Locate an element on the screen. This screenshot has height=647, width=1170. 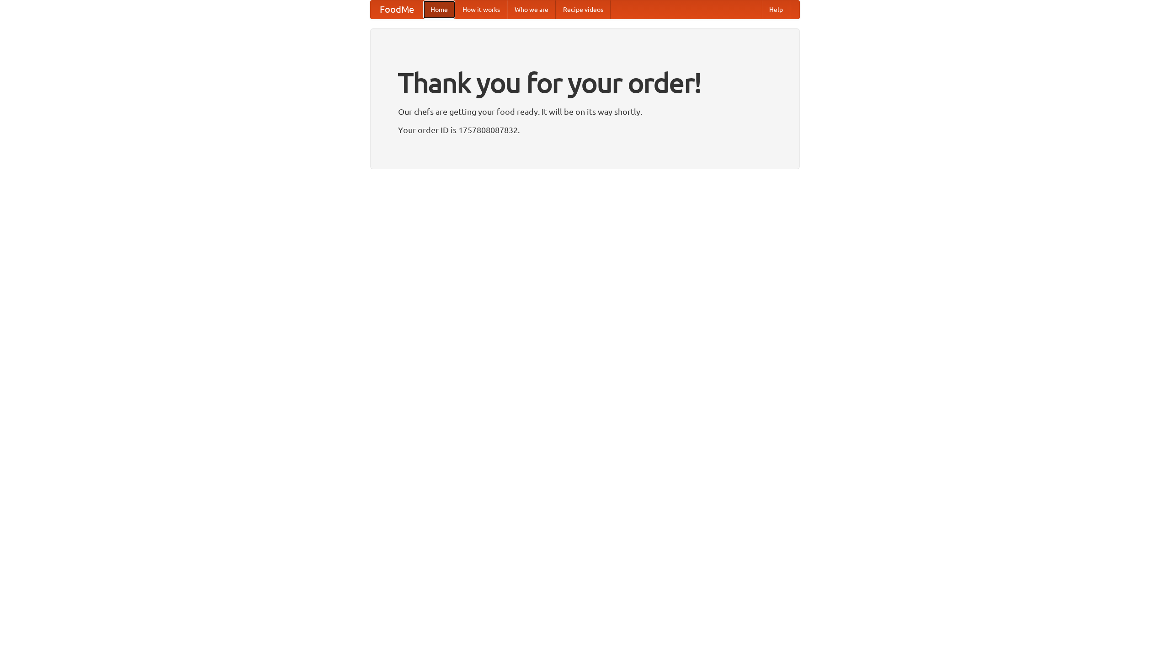
h1: Thank you for your order! is located at coordinates (585, 83).